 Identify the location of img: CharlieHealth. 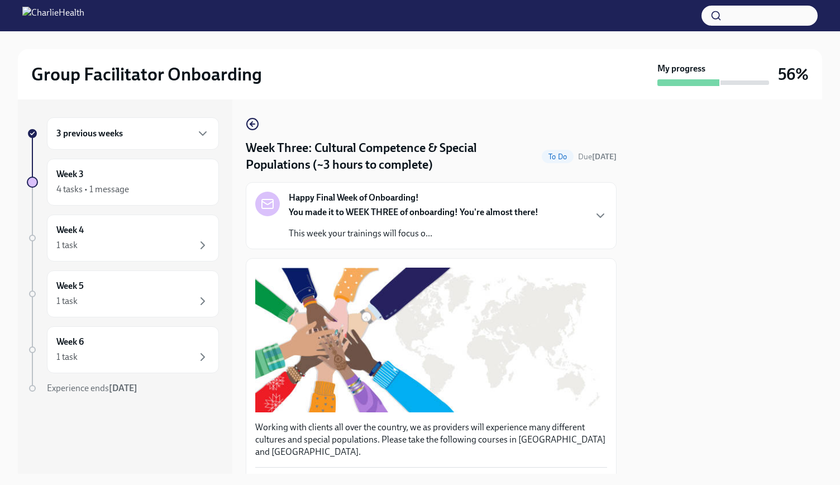
(53, 16).